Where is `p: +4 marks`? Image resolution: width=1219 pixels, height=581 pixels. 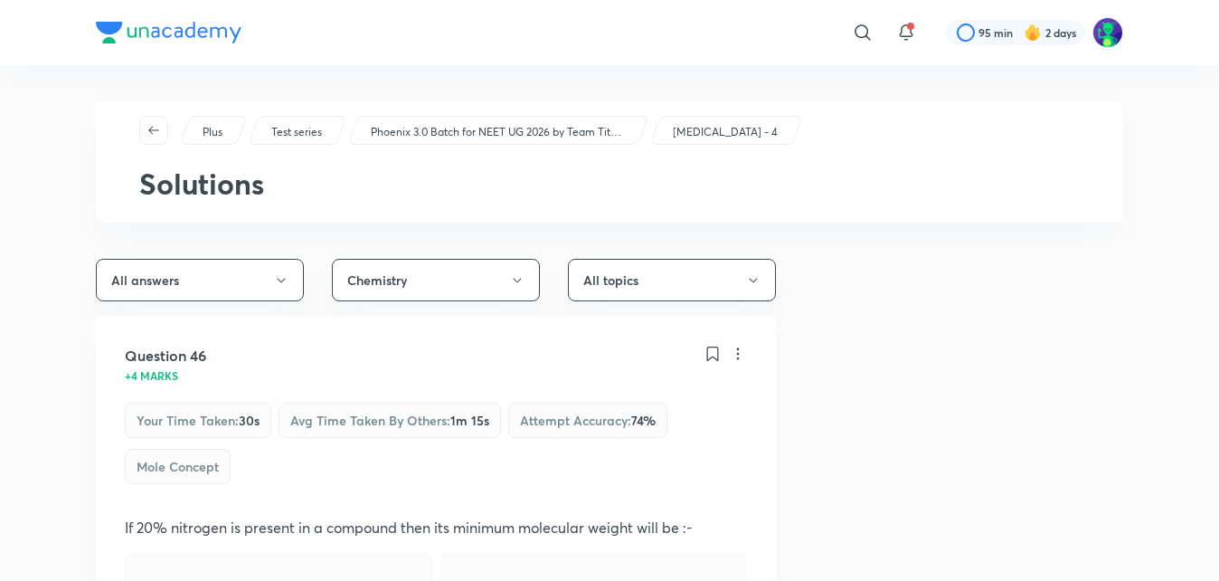 p: +4 marks is located at coordinates (151, 375).